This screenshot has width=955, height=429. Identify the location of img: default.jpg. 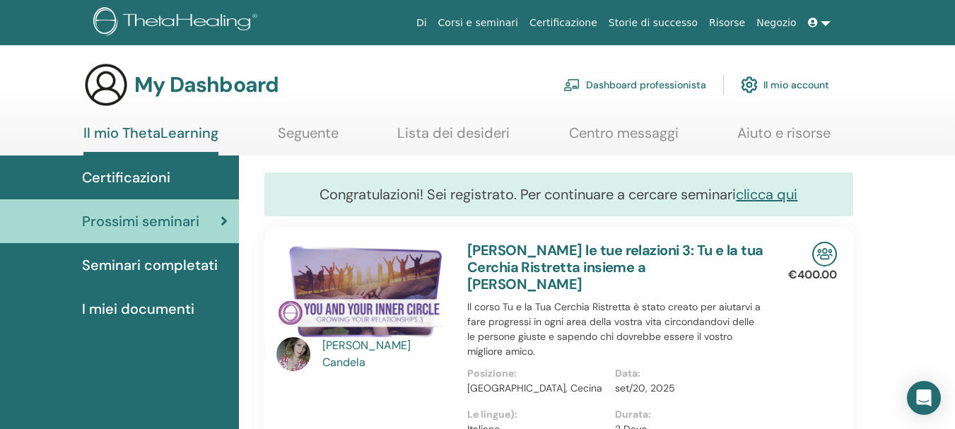
(293, 354).